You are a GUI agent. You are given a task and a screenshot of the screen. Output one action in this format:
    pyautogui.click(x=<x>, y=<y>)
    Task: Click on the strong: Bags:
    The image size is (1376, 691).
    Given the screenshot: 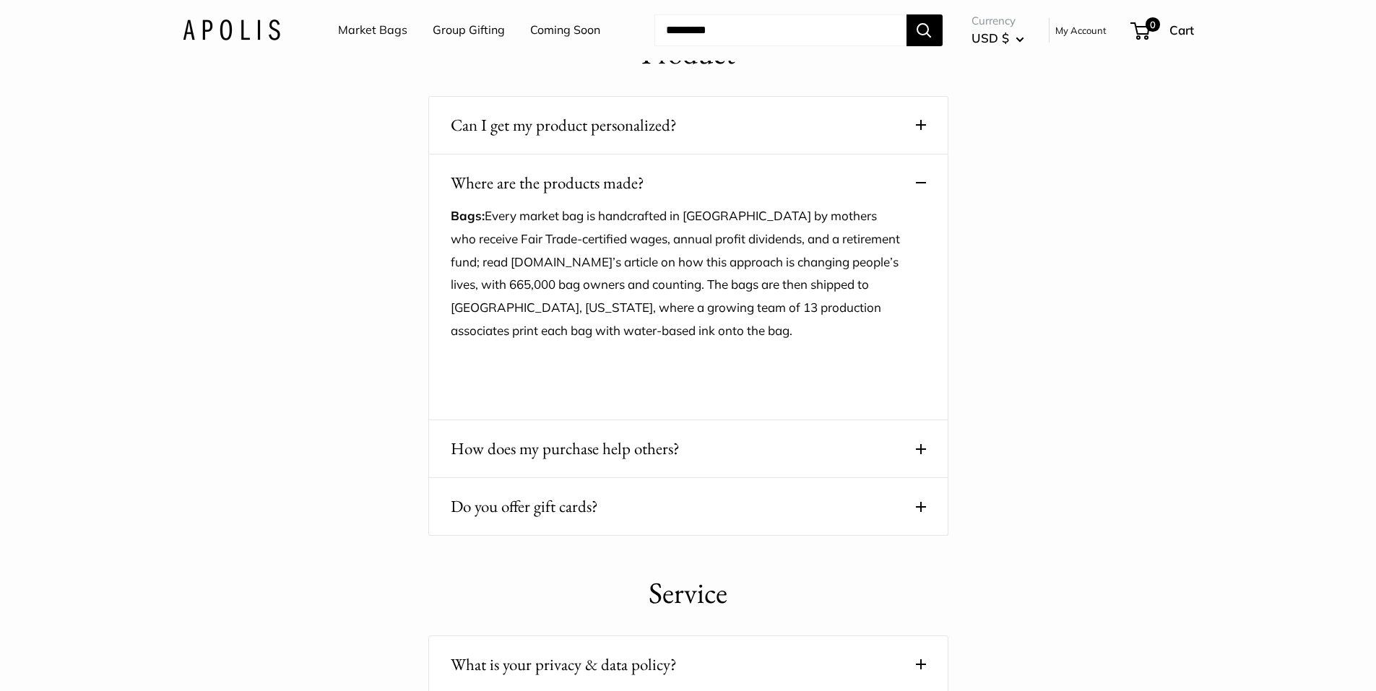 What is the action you would take?
    pyautogui.click(x=467, y=215)
    